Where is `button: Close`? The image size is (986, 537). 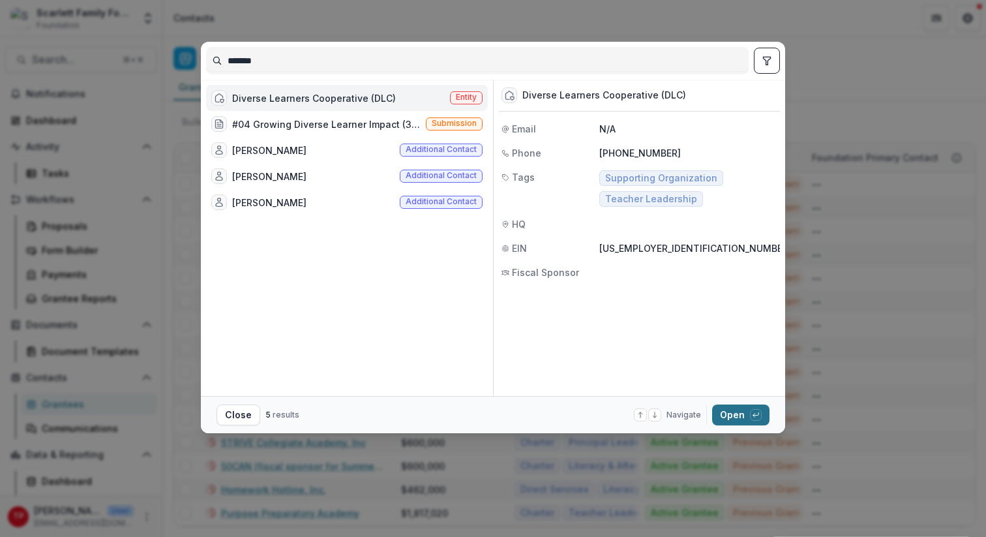
button: Close is located at coordinates (238, 415).